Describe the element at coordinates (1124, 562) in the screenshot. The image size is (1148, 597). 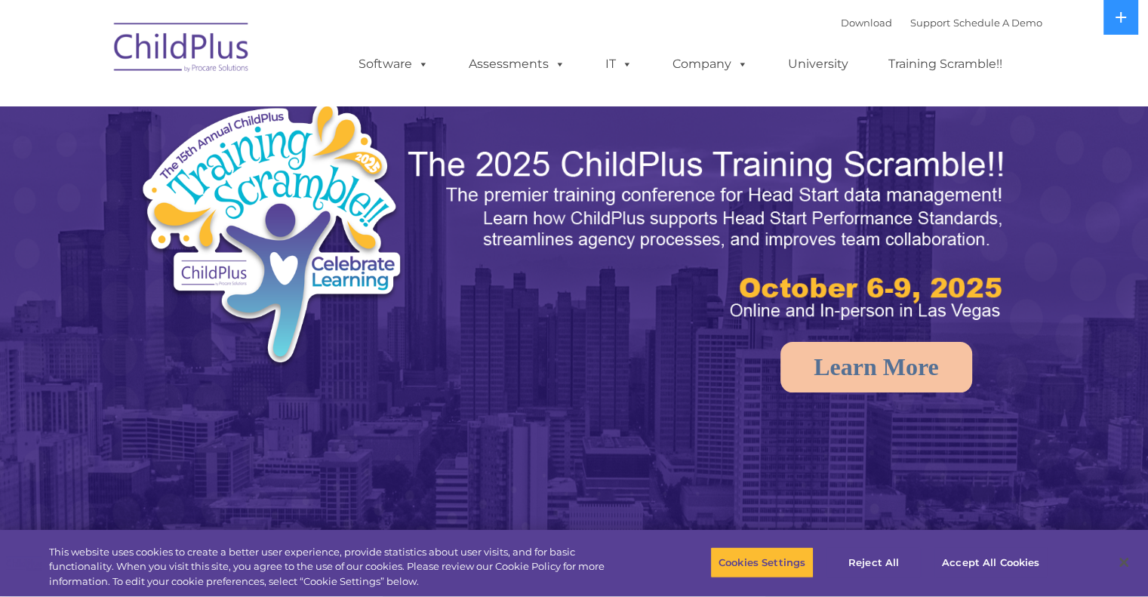
I see `button: Close` at that location.